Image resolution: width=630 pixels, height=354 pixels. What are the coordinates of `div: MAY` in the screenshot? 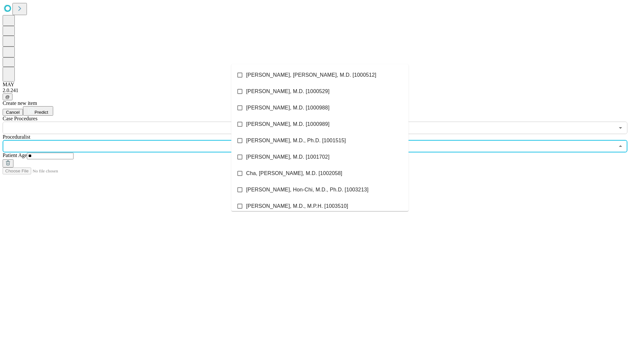 It's located at (315, 85).